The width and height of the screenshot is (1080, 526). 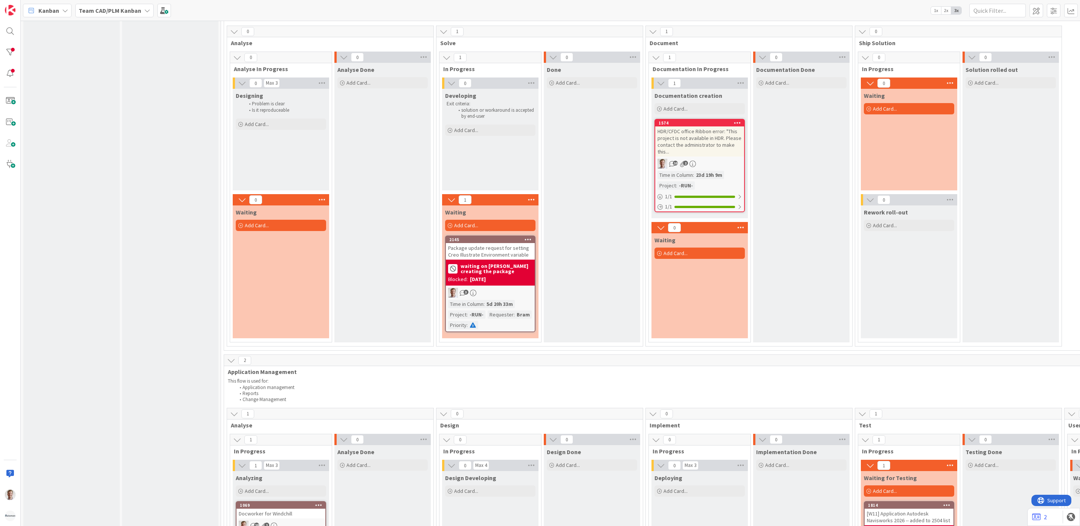 What do you see at coordinates (10, 10) in the screenshot?
I see `img: Visit kanbanzone.com` at bounding box center [10, 10].